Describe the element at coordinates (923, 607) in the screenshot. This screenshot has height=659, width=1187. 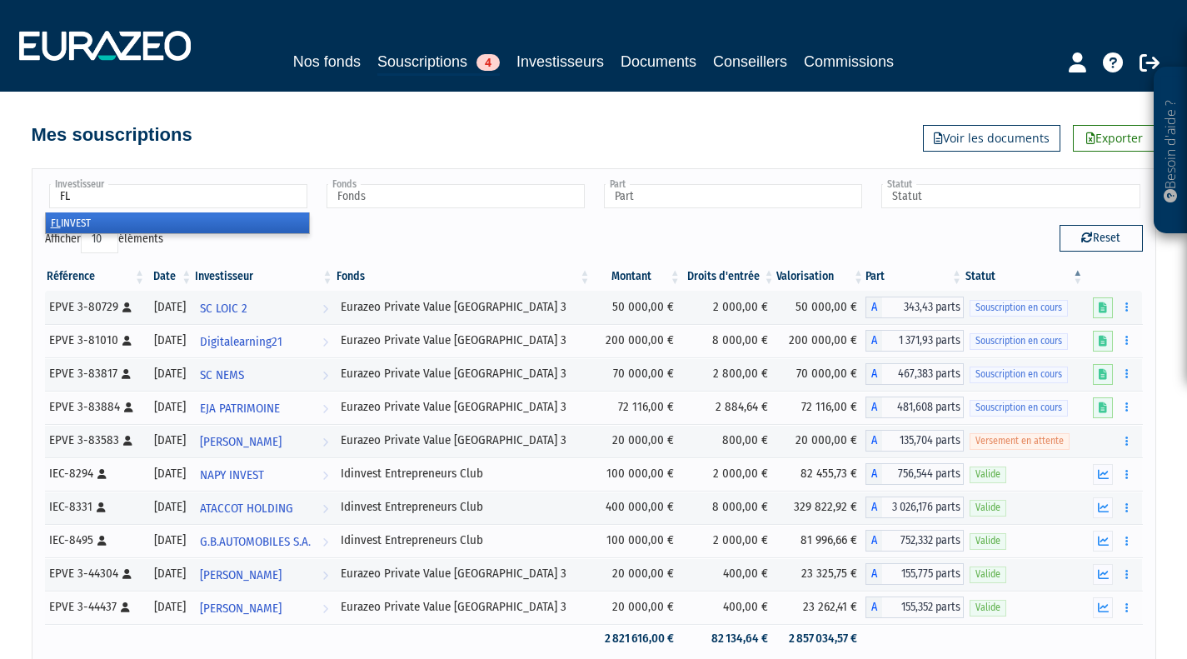
I see `span: 155,352 parts` at that location.